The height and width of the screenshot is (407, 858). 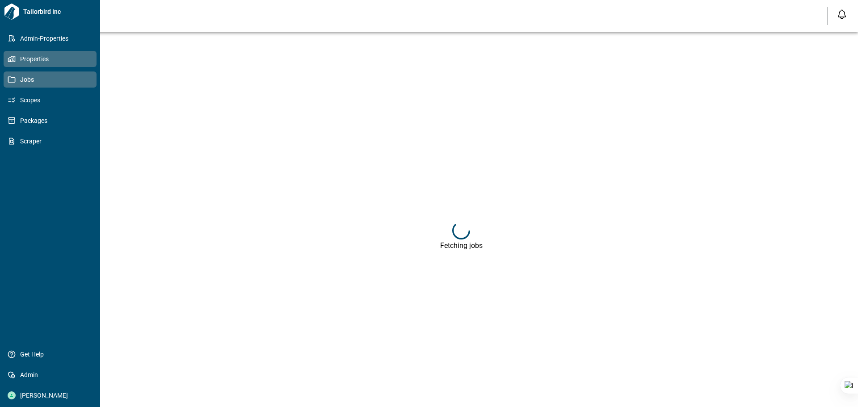 What do you see at coordinates (52, 141) in the screenshot?
I see `span: Scraper` at bounding box center [52, 141].